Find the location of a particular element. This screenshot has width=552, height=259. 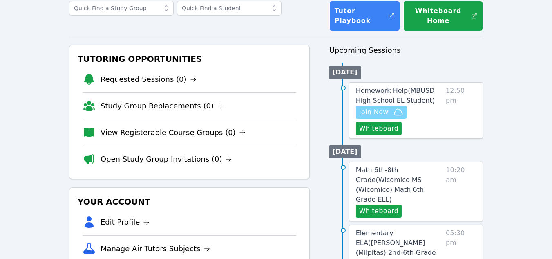

input: Quick Find a Study Group is located at coordinates (121, 8).